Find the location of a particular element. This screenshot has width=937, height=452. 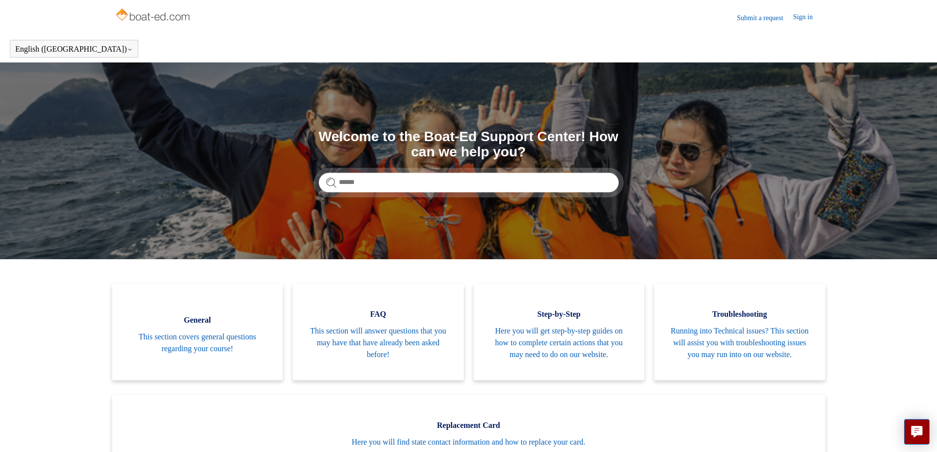

a: General This section covers general questions regarding your course! is located at coordinates (198, 332).